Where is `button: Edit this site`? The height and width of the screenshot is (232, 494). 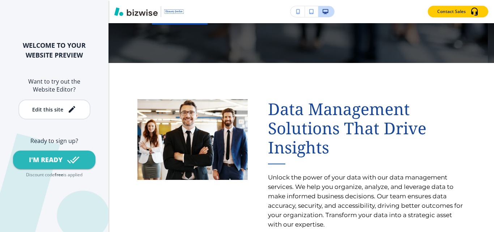
button: Edit this site is located at coordinates (54, 109).